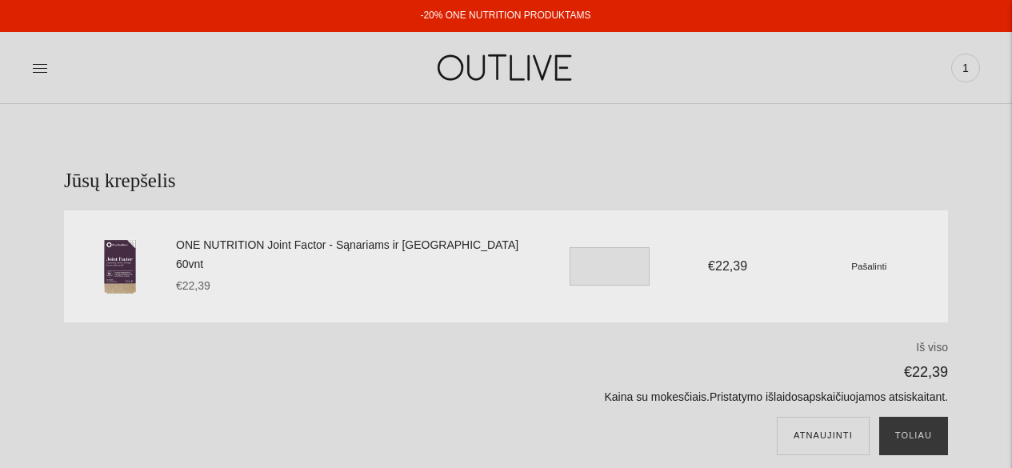 The image size is (1012, 468). What do you see at coordinates (506, 181) in the screenshot?
I see `h1: Jūsų krepšelis` at bounding box center [506, 181].